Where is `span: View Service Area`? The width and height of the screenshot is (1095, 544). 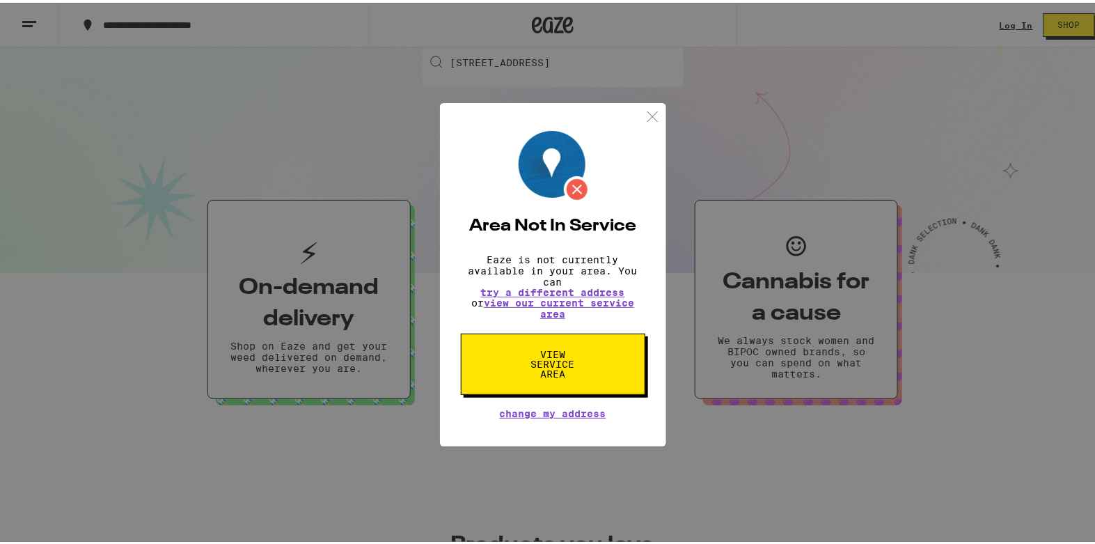 span: View Service Area is located at coordinates (553, 361).